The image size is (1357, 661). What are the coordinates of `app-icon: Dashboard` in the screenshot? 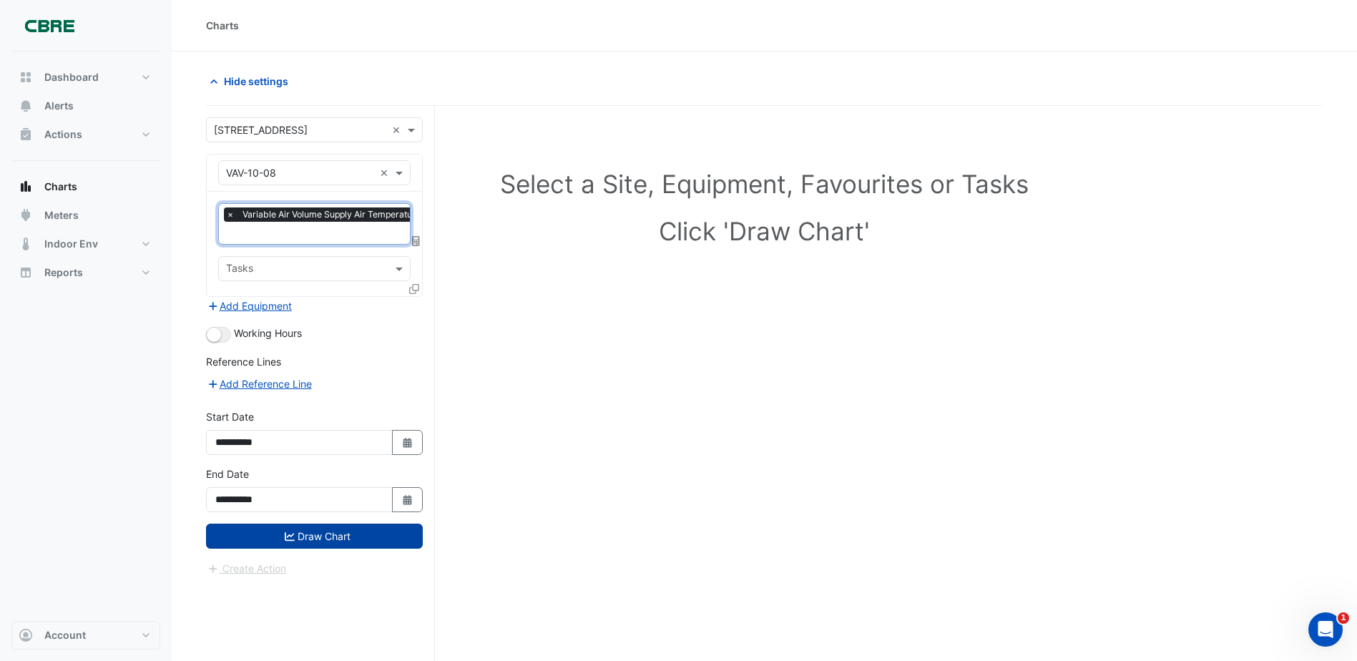 It's located at (26, 77).